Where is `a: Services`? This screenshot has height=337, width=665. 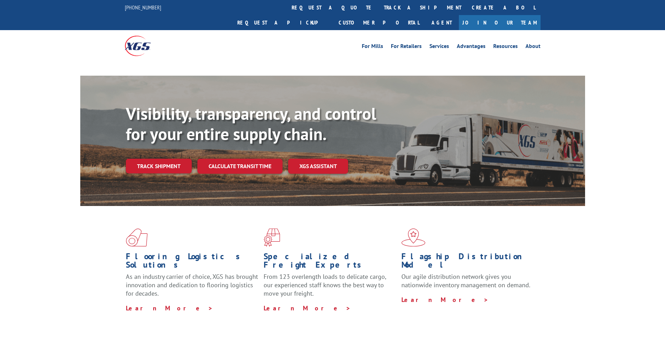 a: Services is located at coordinates (440, 47).